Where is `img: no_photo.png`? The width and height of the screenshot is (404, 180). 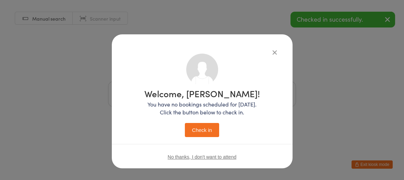
img: no_photo.png is located at coordinates (202, 69).